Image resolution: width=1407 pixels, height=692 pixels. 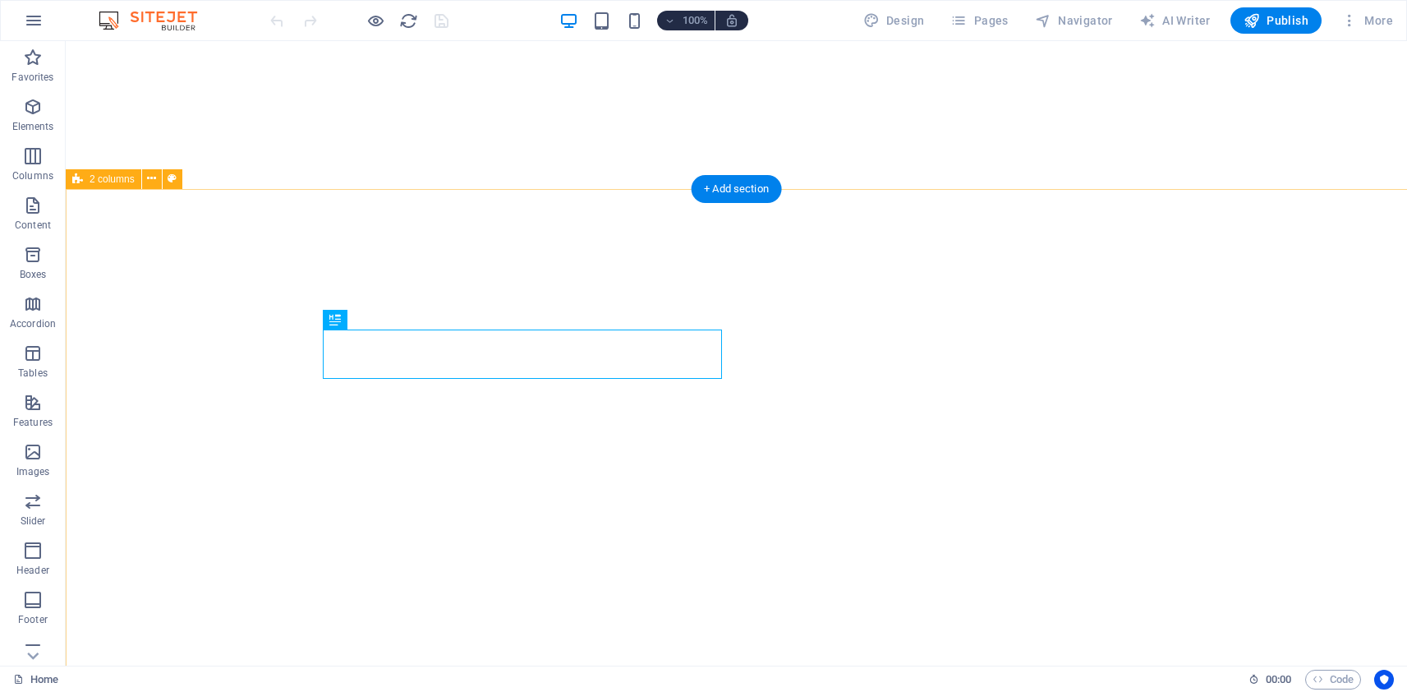 What do you see at coordinates (32, 77) in the screenshot?
I see `p: Favorites` at bounding box center [32, 77].